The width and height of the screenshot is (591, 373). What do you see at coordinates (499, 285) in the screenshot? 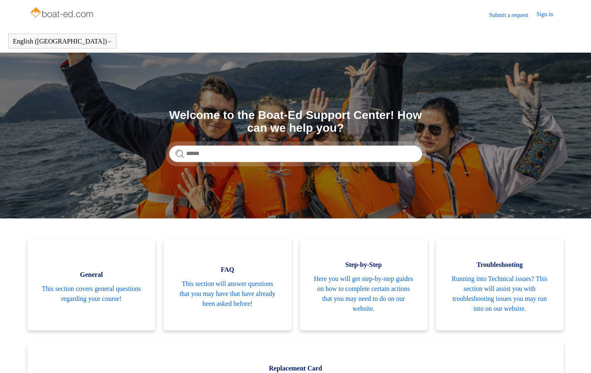
I see `a: Troubleshooting Running into Technical issues? This section will assist you with troubleshooting ...` at bounding box center [499, 285].